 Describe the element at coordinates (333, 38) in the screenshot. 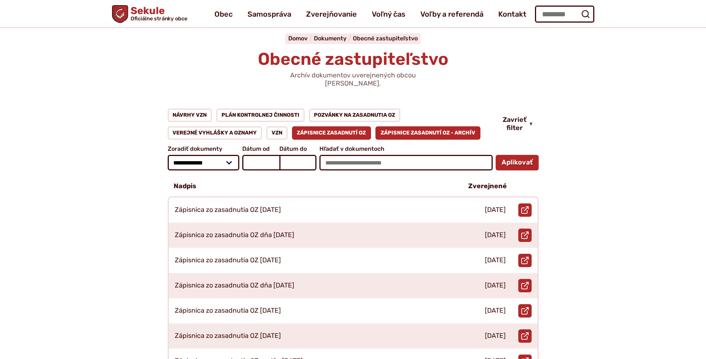

I see `a: Dokumenty` at that location.